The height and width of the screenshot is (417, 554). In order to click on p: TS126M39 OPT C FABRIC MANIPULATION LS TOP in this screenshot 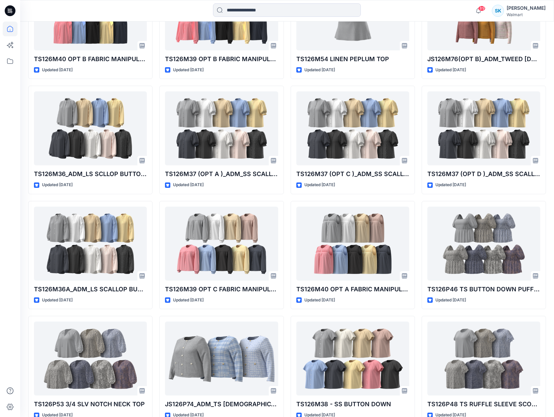, I will do `click(222, 289)`.